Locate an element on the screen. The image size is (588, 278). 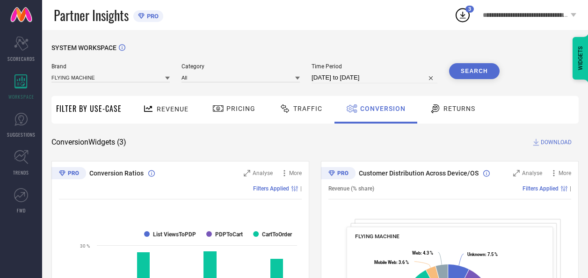
span: Partner Insights is located at coordinates (91, 15).